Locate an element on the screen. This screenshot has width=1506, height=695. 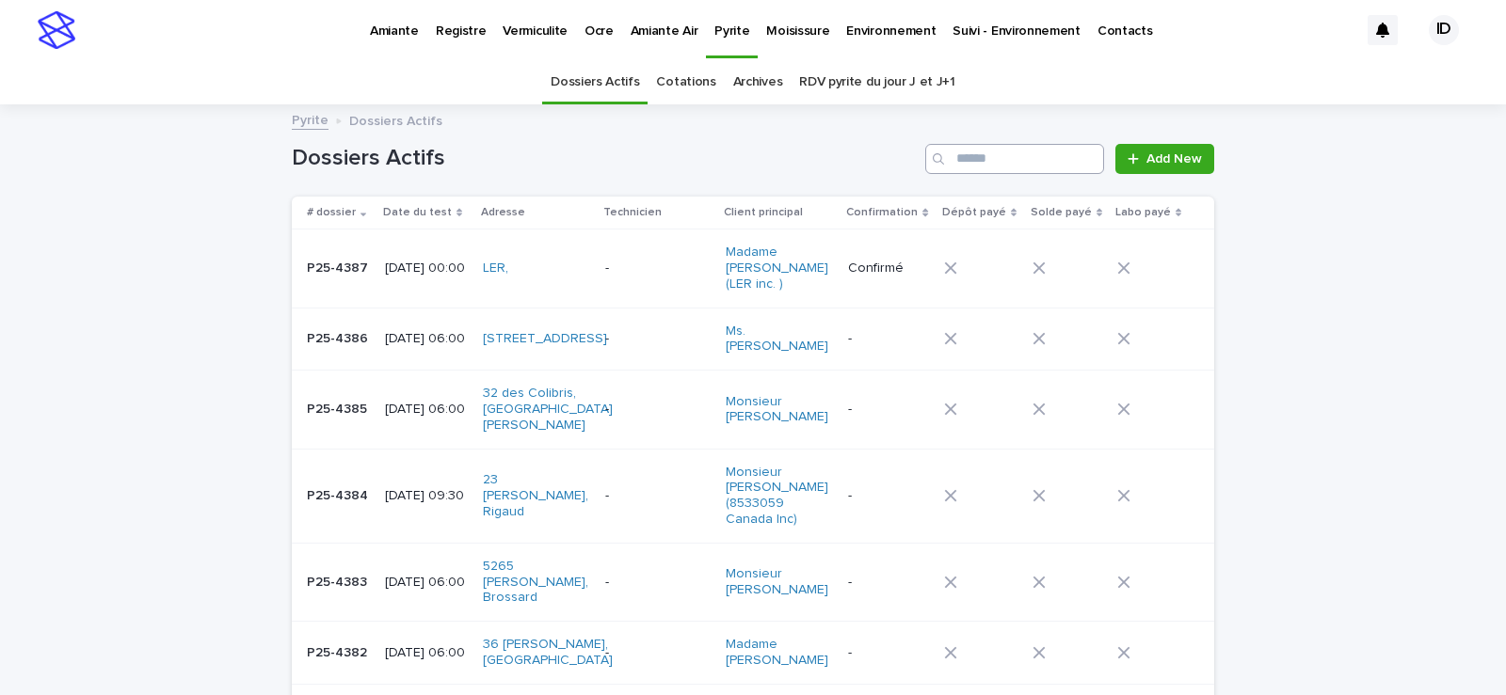
p: P25-4386 is located at coordinates (339, 337).